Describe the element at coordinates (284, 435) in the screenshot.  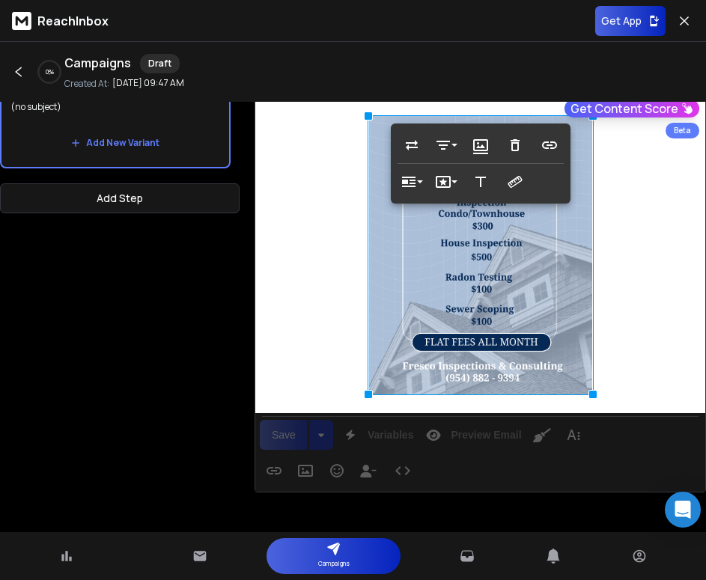
I see `div: Save` at that location.